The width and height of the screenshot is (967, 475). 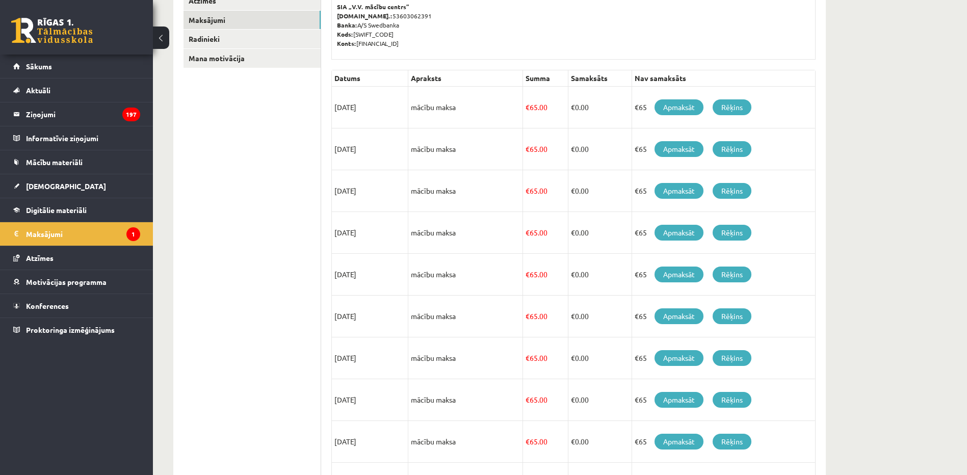 What do you see at coordinates (465, 78) in the screenshot?
I see `th: Apraksts` at bounding box center [465, 78].